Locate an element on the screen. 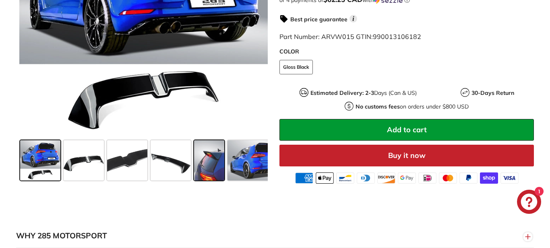 The height and width of the screenshot is (248, 550). img: ideal is located at coordinates (427, 178).